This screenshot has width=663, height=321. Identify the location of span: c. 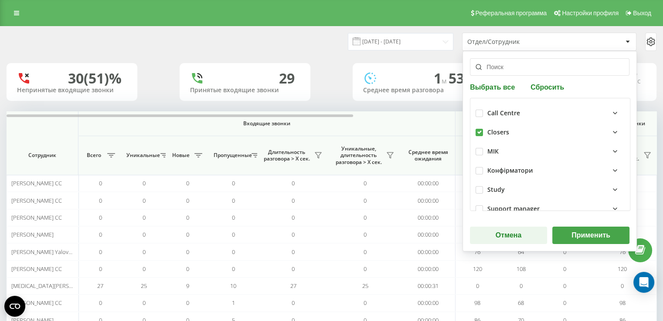
(639, 81).